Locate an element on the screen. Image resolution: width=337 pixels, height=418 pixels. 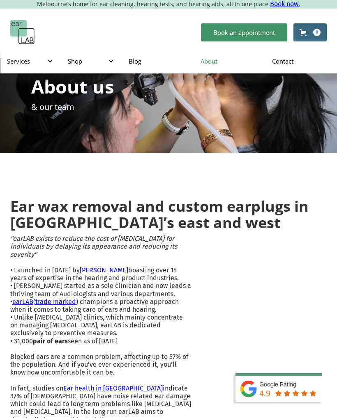
div: 0 is located at coordinates (316, 32).